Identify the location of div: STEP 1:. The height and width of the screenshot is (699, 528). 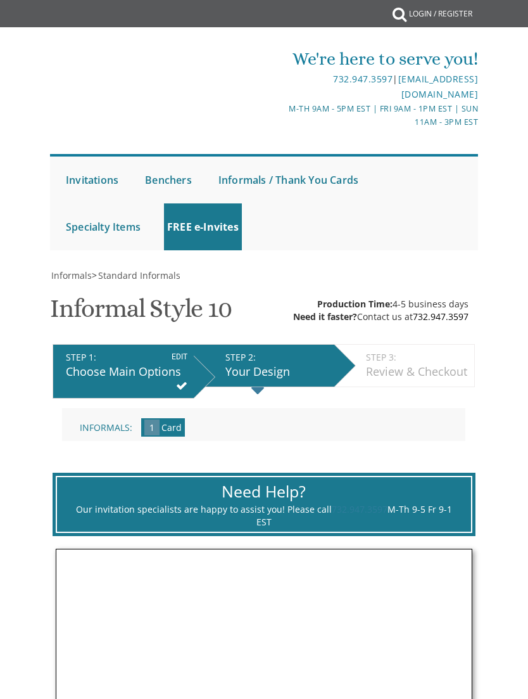
(126, 357).